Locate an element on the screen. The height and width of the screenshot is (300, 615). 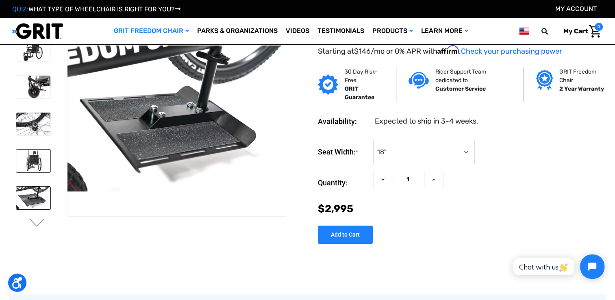
img: Customer service is located at coordinates (418, 80).